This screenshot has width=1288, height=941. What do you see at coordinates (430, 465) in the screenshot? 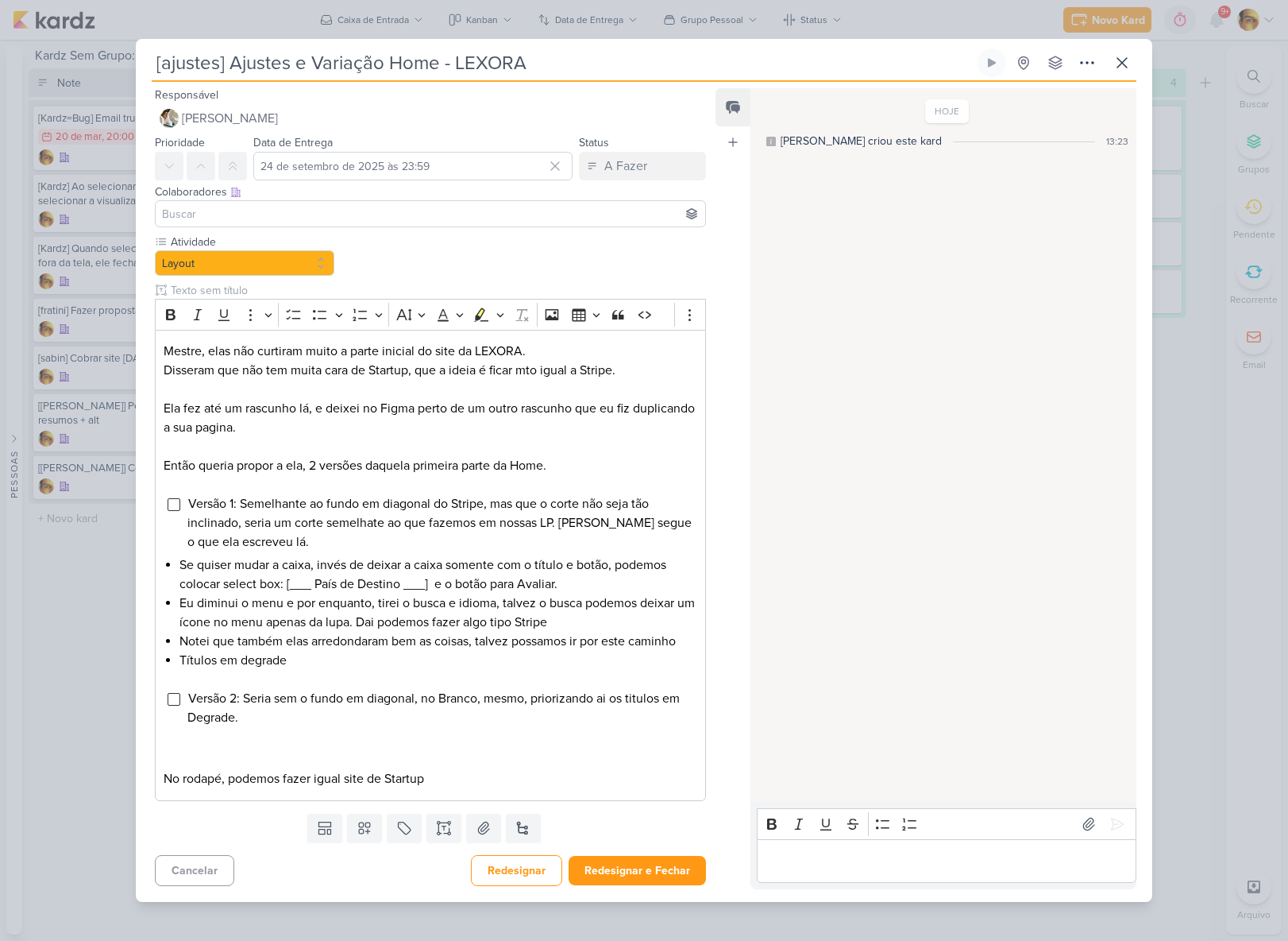
I see `p: Então queria propor a ela, 2 versões daquela primeira parte da Home.` at bounding box center [430, 465].